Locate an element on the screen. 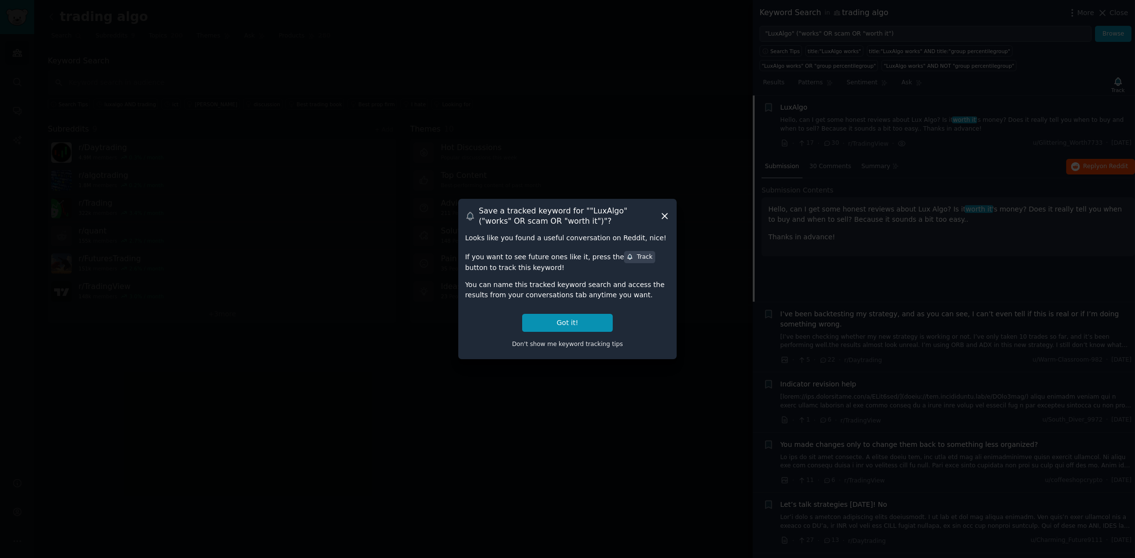  button: Got it! is located at coordinates (568, 323).